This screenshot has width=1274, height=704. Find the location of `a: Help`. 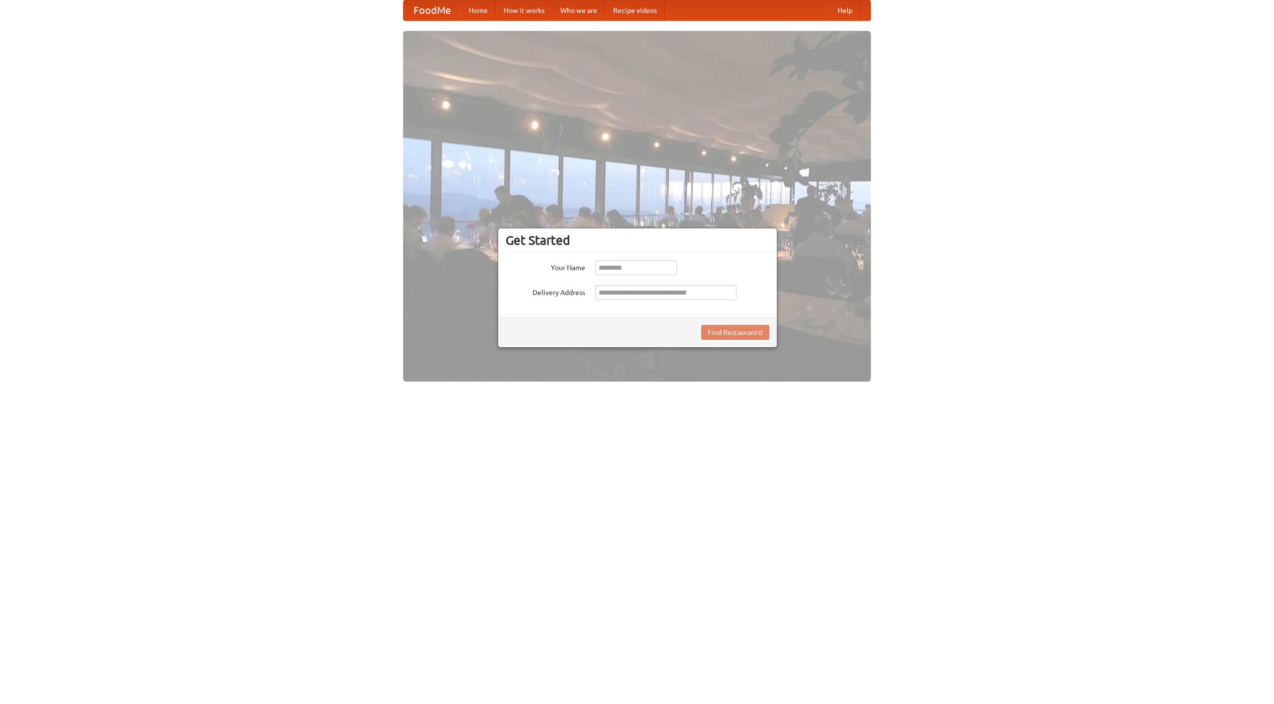

a: Help is located at coordinates (845, 10).